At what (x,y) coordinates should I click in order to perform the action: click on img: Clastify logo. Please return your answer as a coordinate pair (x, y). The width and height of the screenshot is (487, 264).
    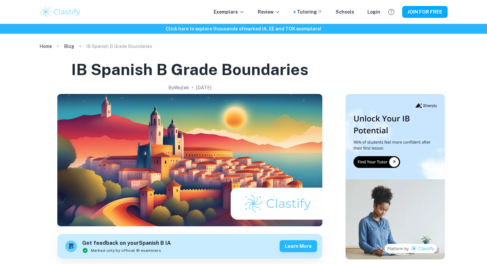
    Looking at the image, I should click on (60, 12).